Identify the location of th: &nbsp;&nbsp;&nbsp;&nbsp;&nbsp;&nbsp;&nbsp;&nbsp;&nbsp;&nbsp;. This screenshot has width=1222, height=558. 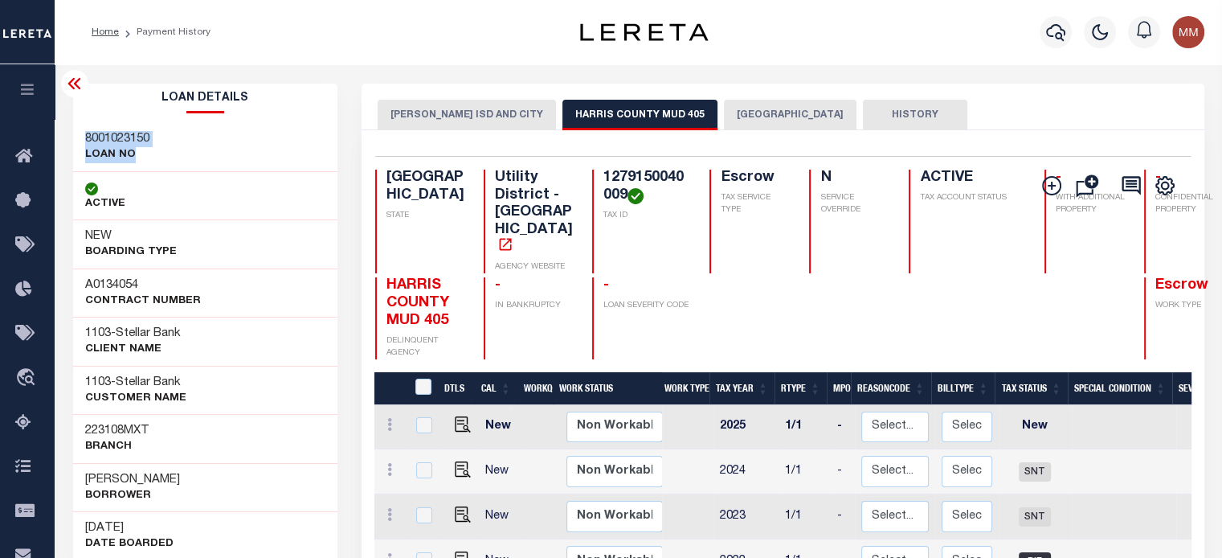
(390, 388).